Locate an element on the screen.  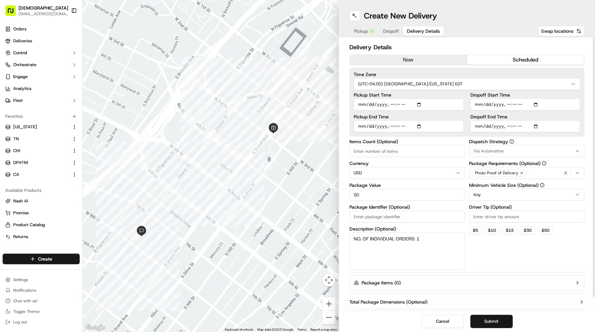
span: Promise is located at coordinates (21, 213).